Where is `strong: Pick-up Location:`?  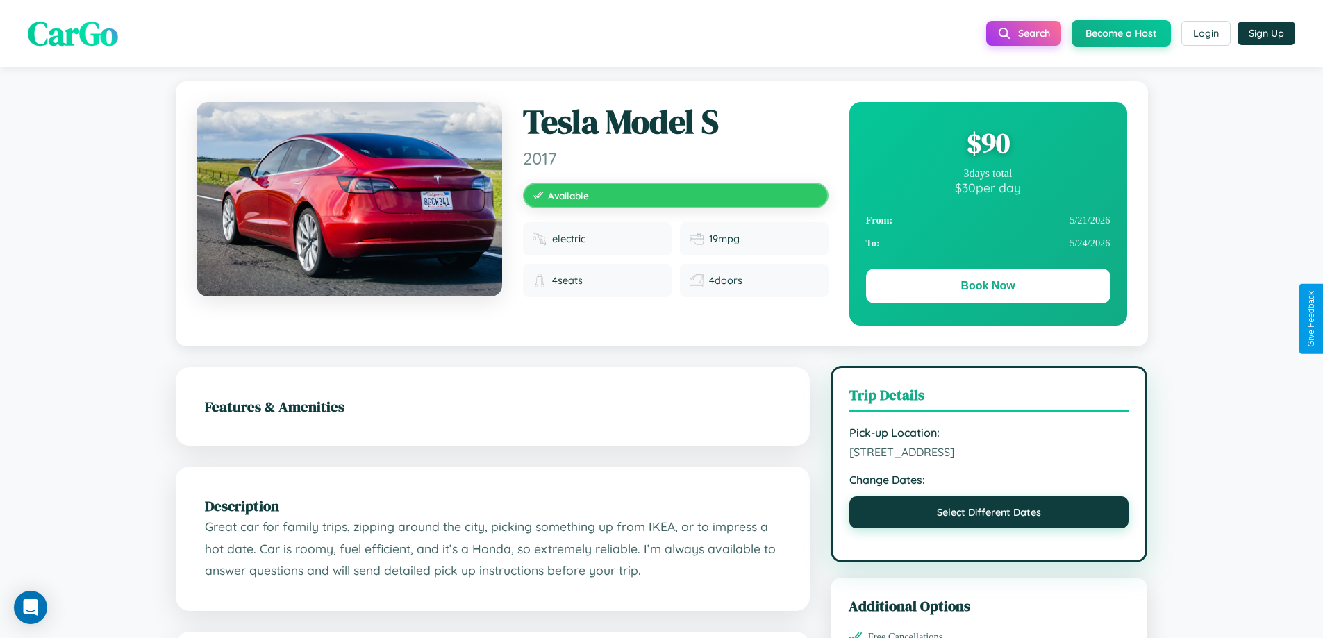
strong: Pick-up Location: is located at coordinates (989, 433).